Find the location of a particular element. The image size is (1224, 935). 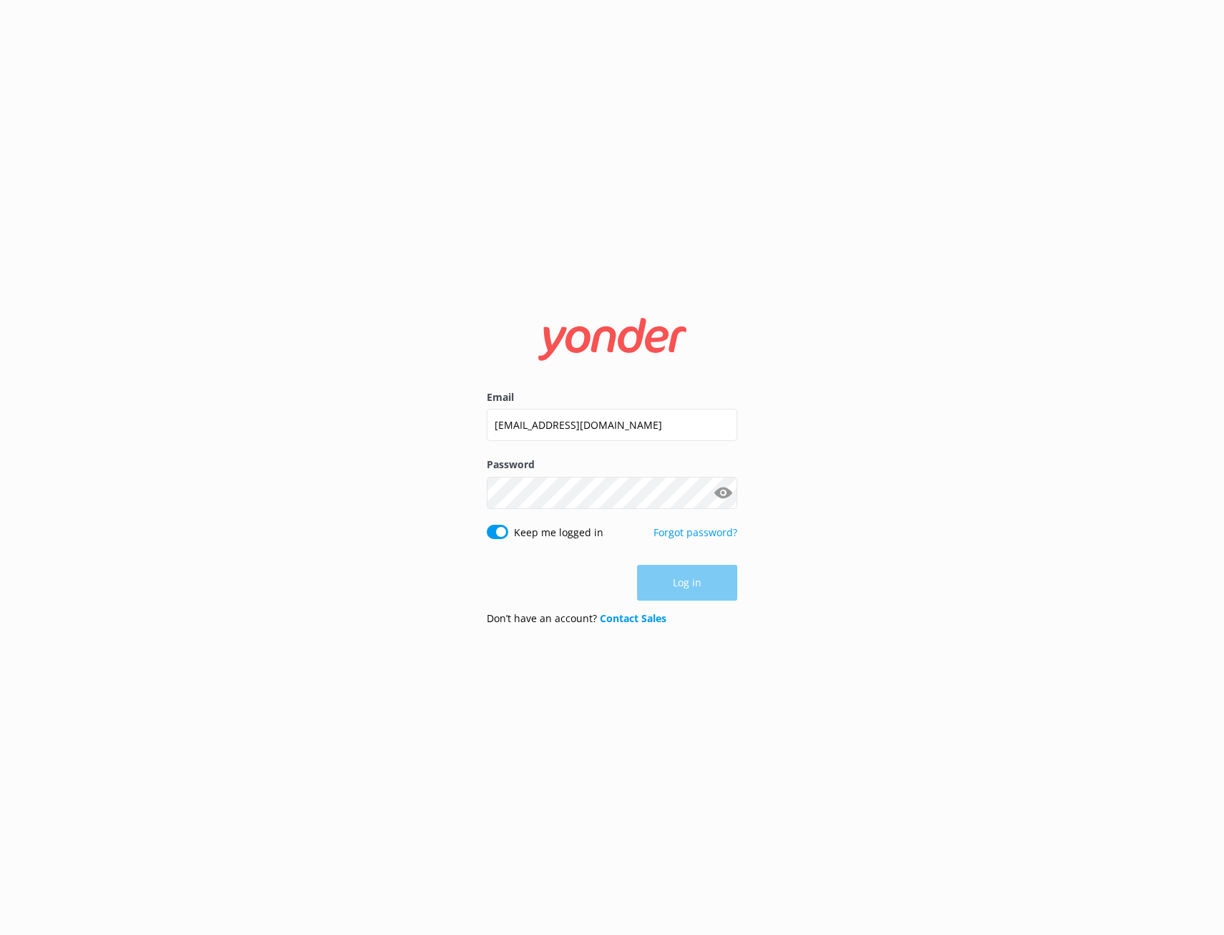

label: Email is located at coordinates (612, 397).